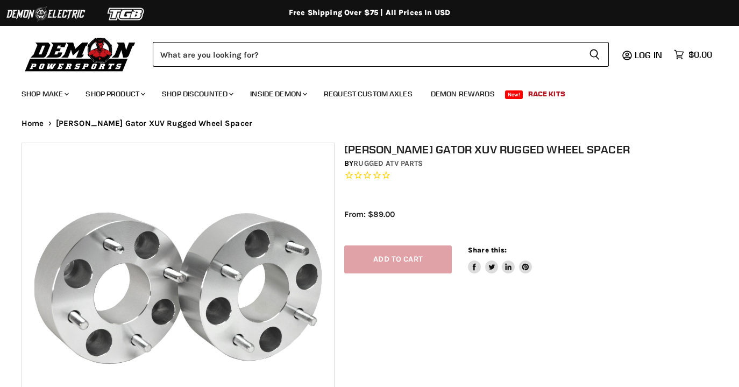 This screenshot has height=387, width=739. Describe the element at coordinates (197, 94) in the screenshot. I see `a: Shop Discounted` at that location.